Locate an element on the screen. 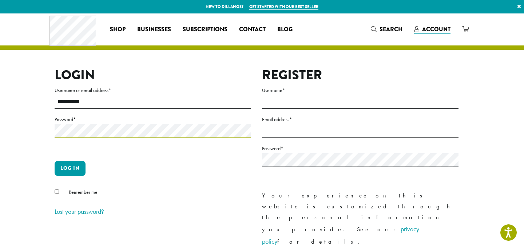 This screenshot has width=524, height=248. span: Blog is located at coordinates (285, 29).